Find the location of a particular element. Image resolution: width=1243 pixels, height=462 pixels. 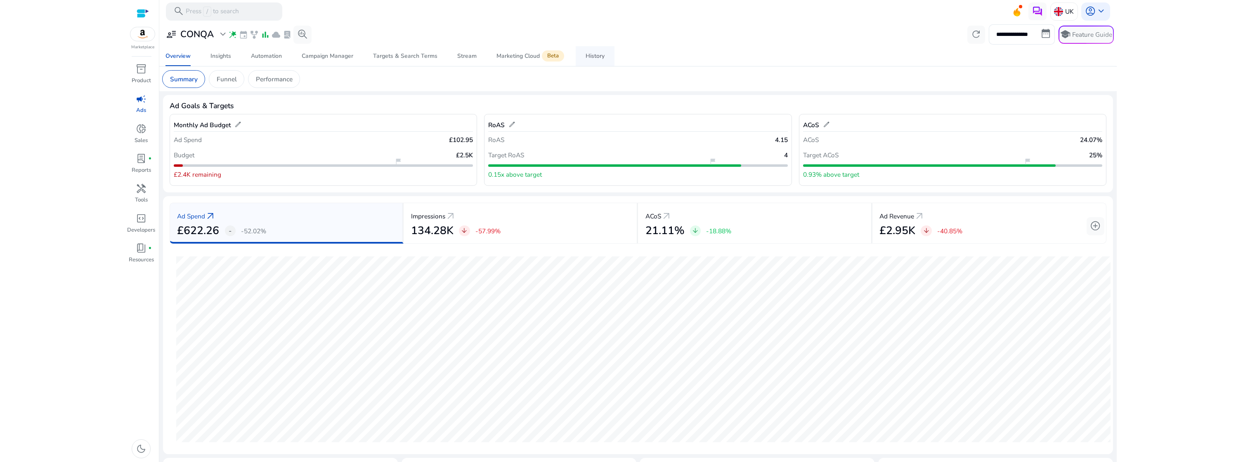

p: £2.4K remaining is located at coordinates (197, 174).